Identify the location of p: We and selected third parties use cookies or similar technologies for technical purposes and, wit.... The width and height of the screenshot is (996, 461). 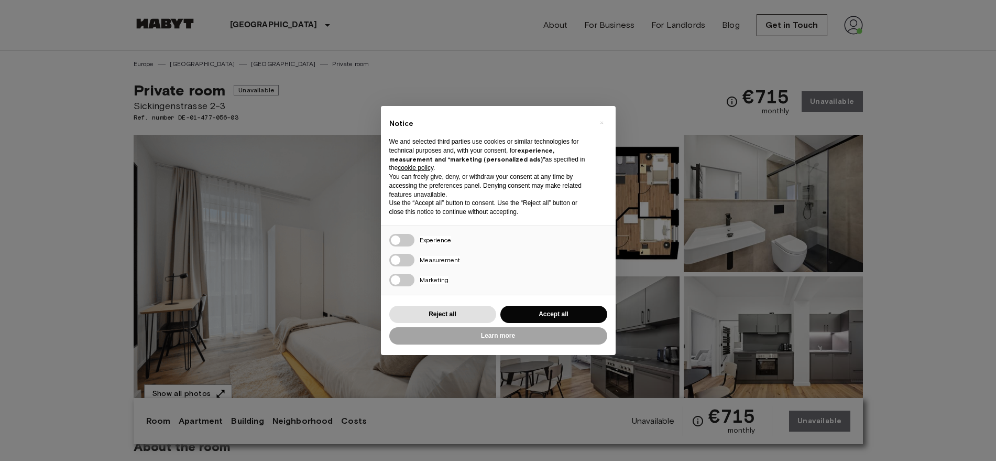
(490, 155).